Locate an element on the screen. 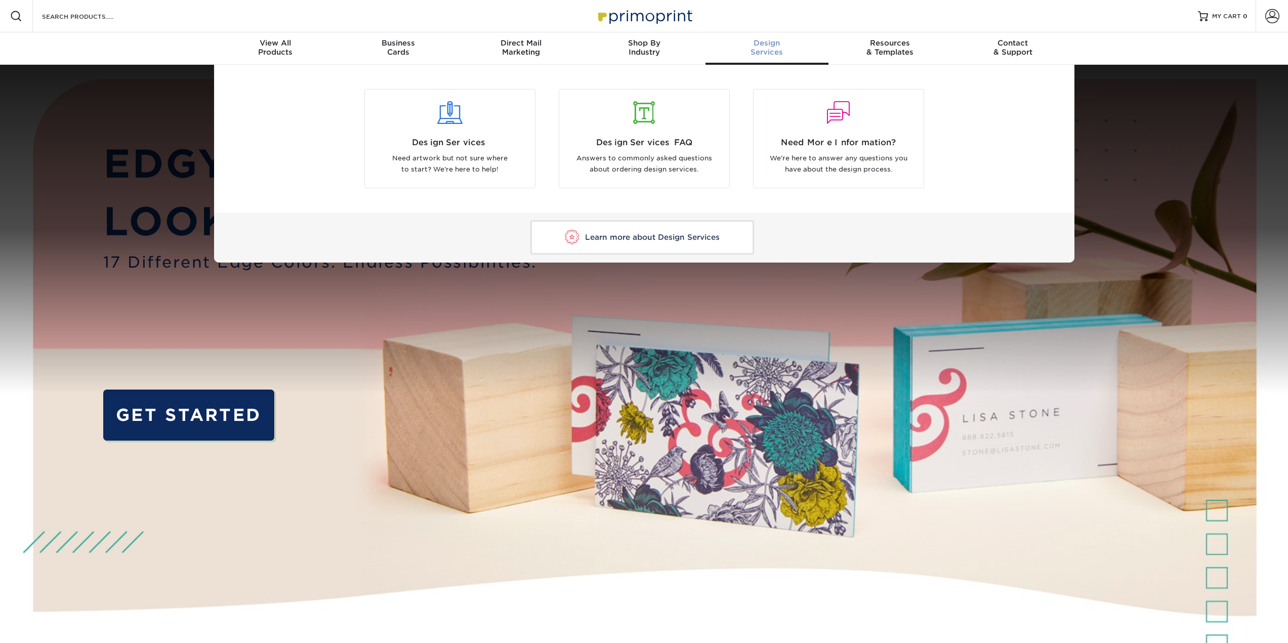 This screenshot has width=1288, height=643. p: We're here to answer any questions you have about the design process. is located at coordinates (838, 164).